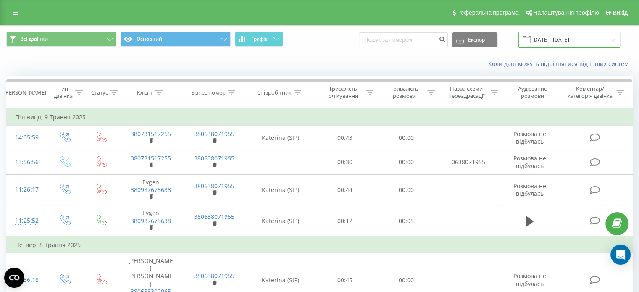 Image resolution: width=639 pixels, height=292 pixels. What do you see at coordinates (63, 92) in the screenshot?
I see `div: Тип дзвінка` at bounding box center [63, 92].